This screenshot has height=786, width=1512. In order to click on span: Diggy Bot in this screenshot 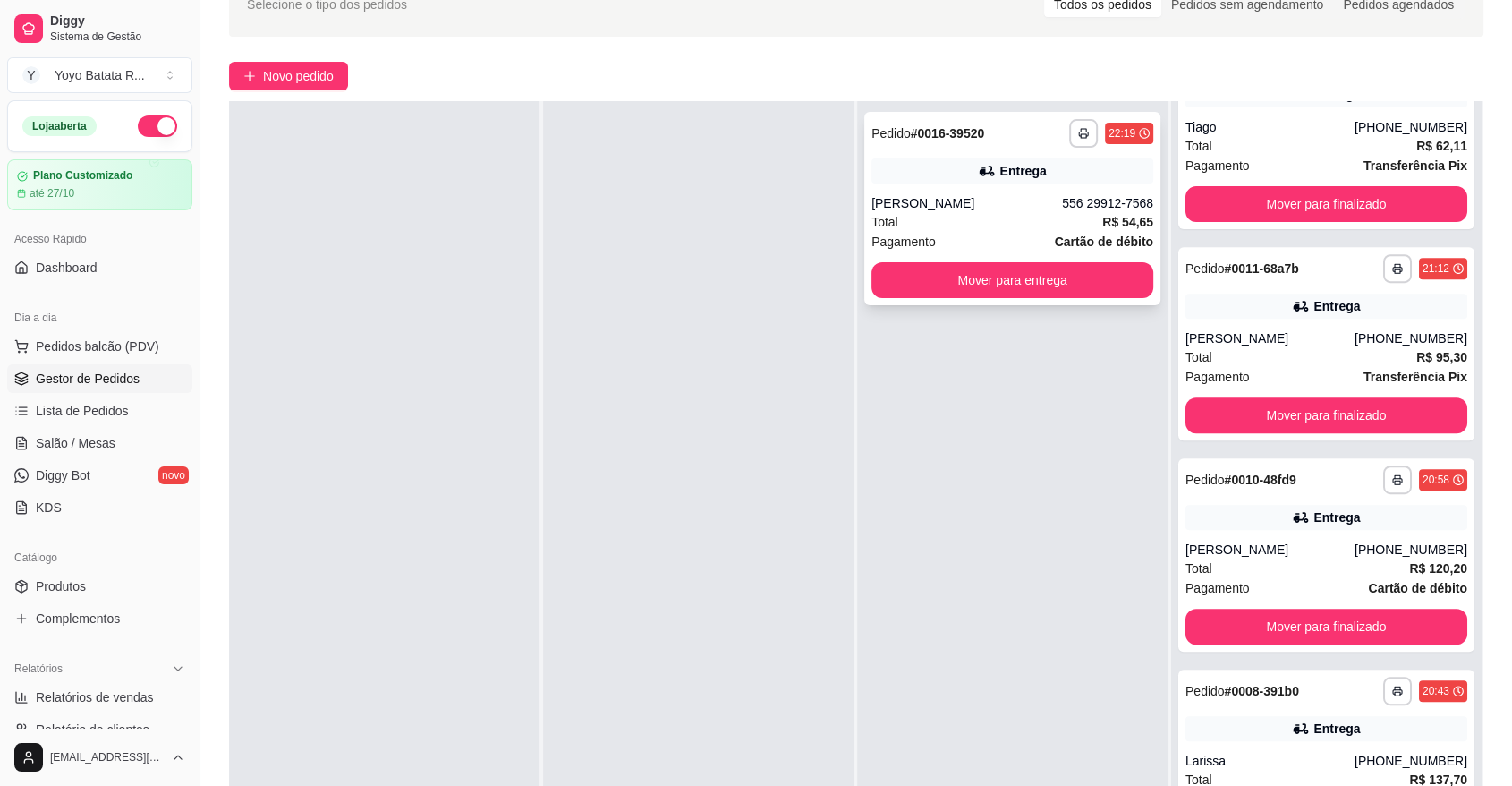, I will do `click(63, 475)`.